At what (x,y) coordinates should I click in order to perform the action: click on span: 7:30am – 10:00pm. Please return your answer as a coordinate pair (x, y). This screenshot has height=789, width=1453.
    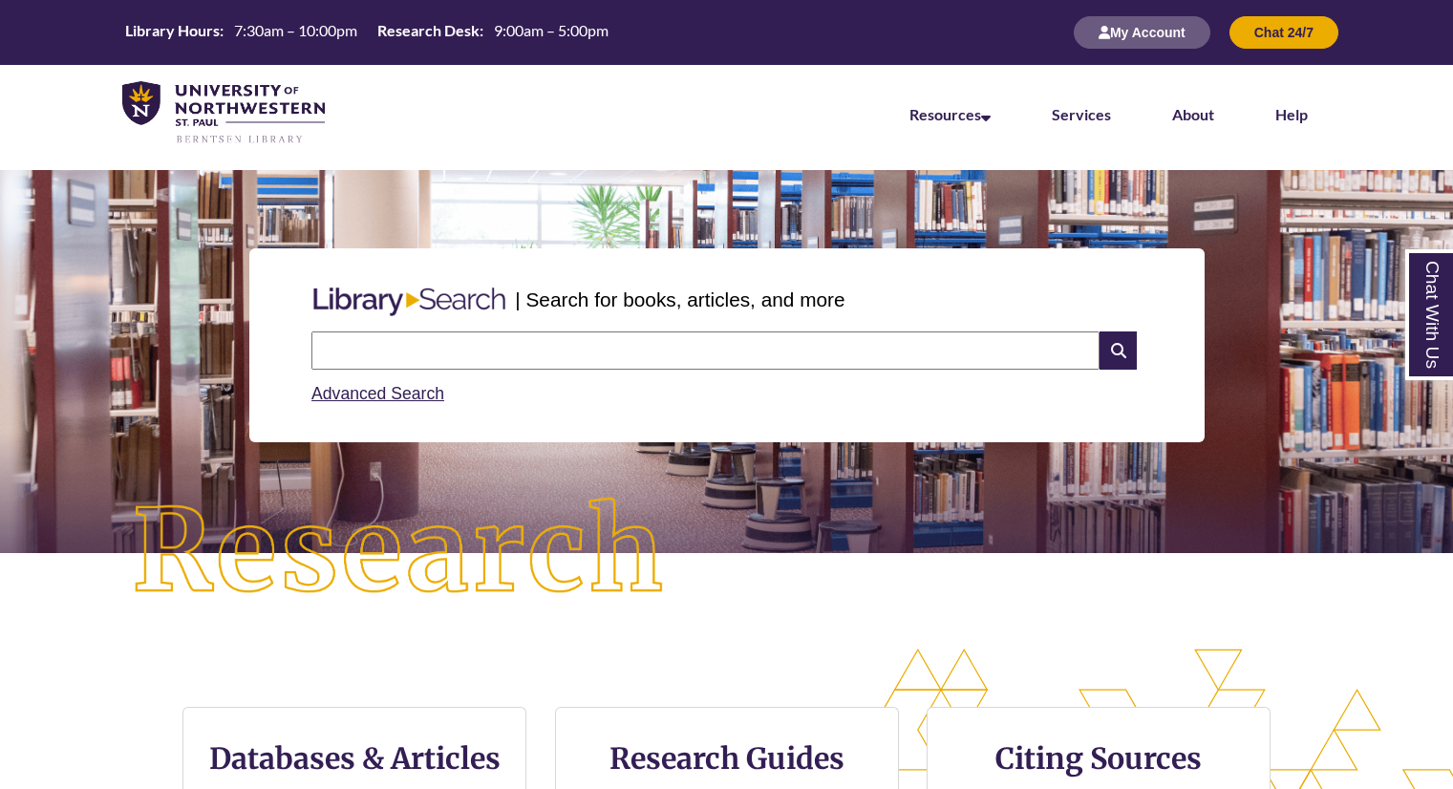
    Looking at the image, I should click on (295, 30).